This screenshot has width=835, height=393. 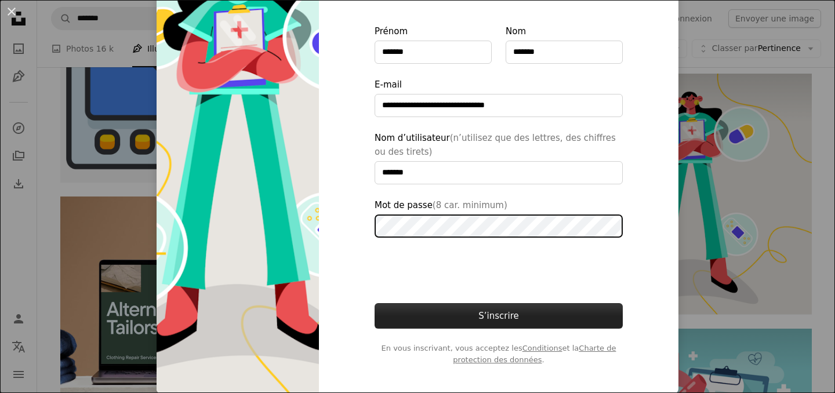 I want to click on input: Mot de passe(8 car. minimum), so click(x=499, y=226).